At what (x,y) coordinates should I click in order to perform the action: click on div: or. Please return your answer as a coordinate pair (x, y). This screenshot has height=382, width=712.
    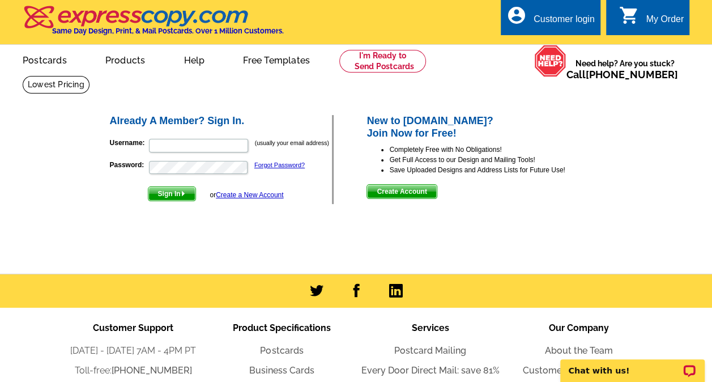
    Looking at the image, I should click on (246, 195).